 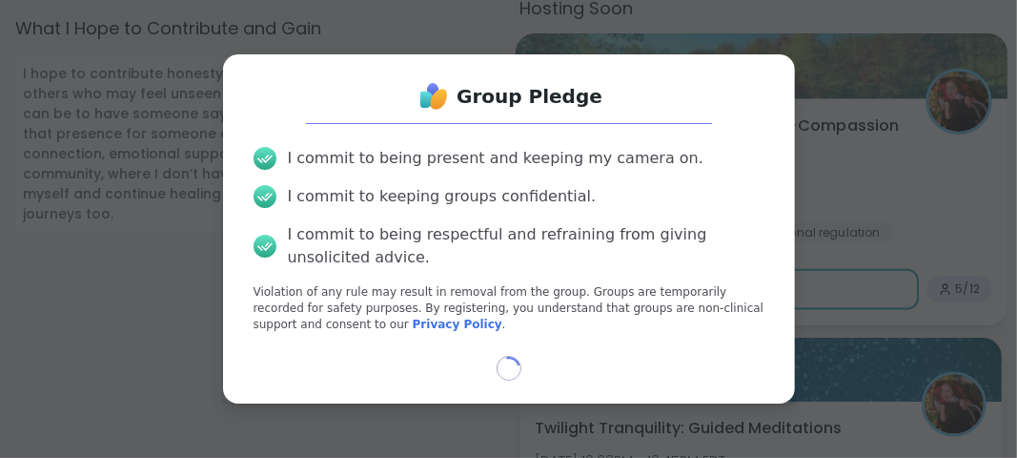 I want to click on div: I commit to keeping groups confidential., so click(x=442, y=196).